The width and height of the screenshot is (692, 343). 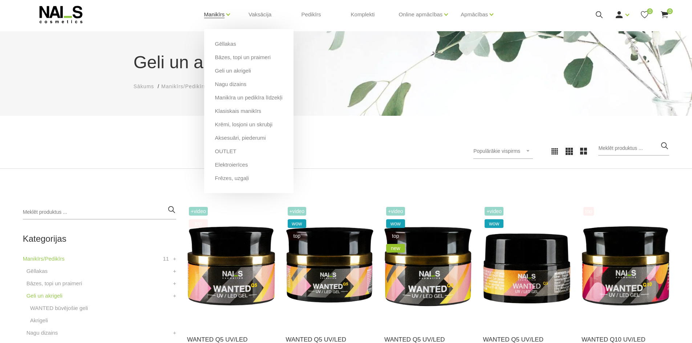 What do you see at coordinates (240, 138) in the screenshot?
I see `a: Aksesuāri, piederumi` at bounding box center [240, 138].